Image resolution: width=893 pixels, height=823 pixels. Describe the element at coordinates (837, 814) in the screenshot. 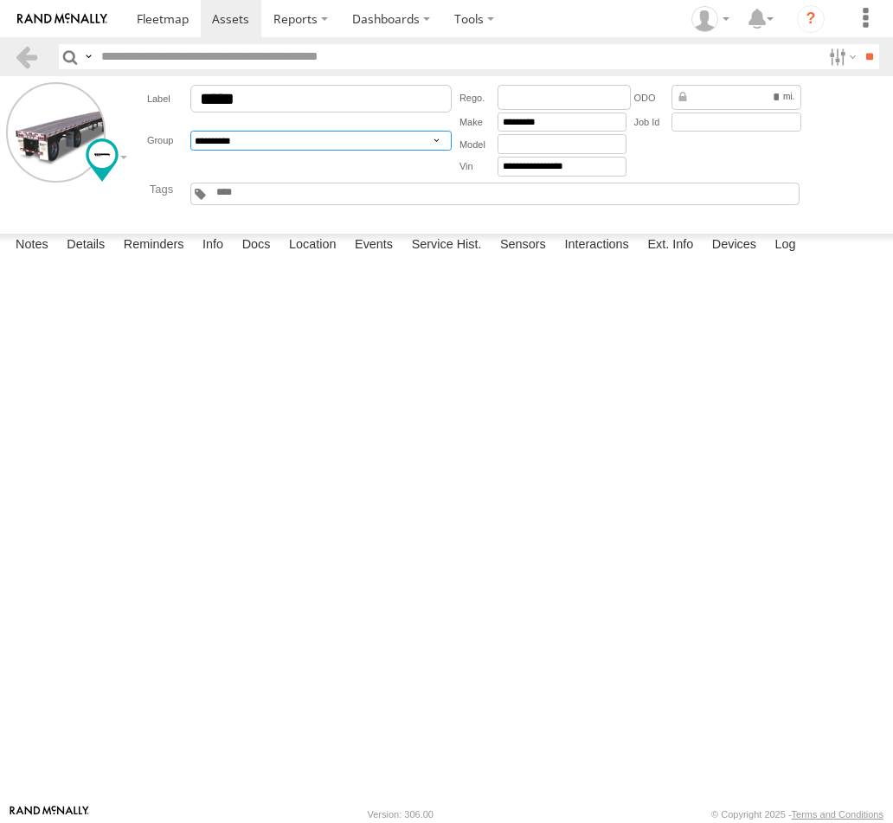

I see `a: Terms and Conditions` at that location.